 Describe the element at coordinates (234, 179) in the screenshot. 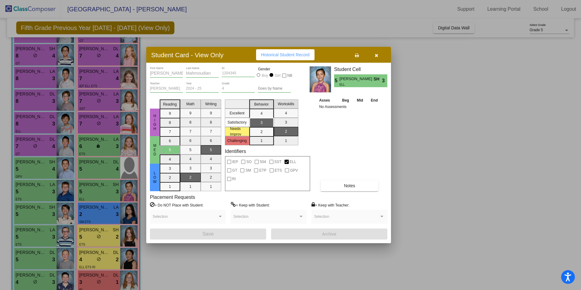

I see `span: RI` at that location.